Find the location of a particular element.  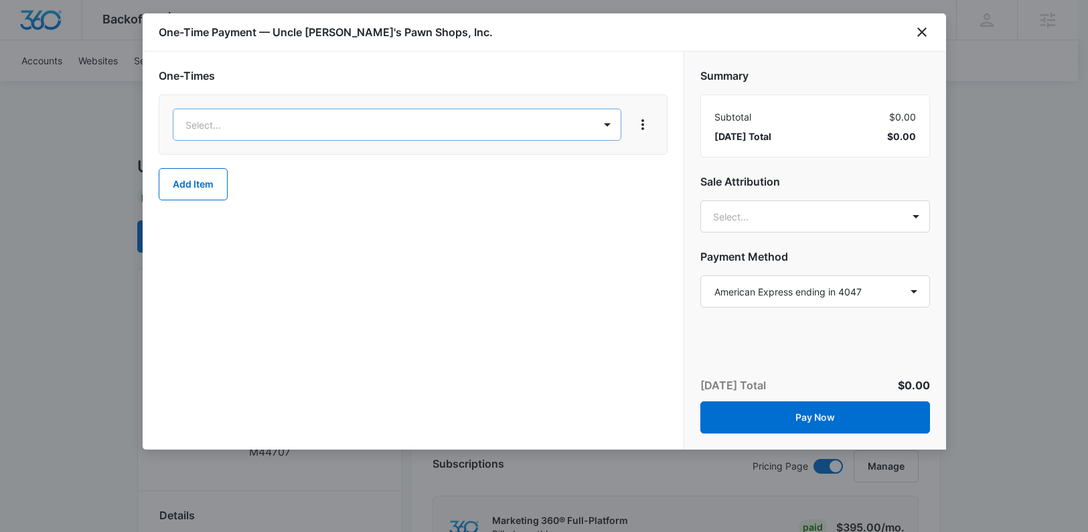

span: Subtotal is located at coordinates (733, 117).